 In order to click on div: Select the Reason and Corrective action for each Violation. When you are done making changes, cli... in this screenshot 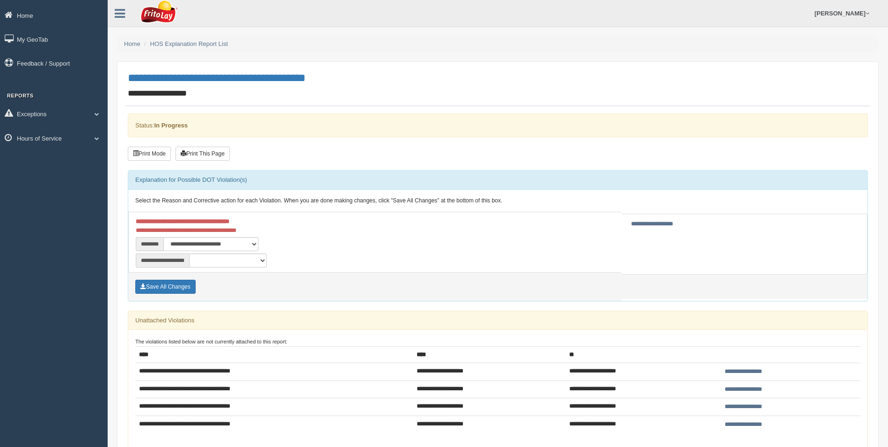, I will do `click(498, 201)`.